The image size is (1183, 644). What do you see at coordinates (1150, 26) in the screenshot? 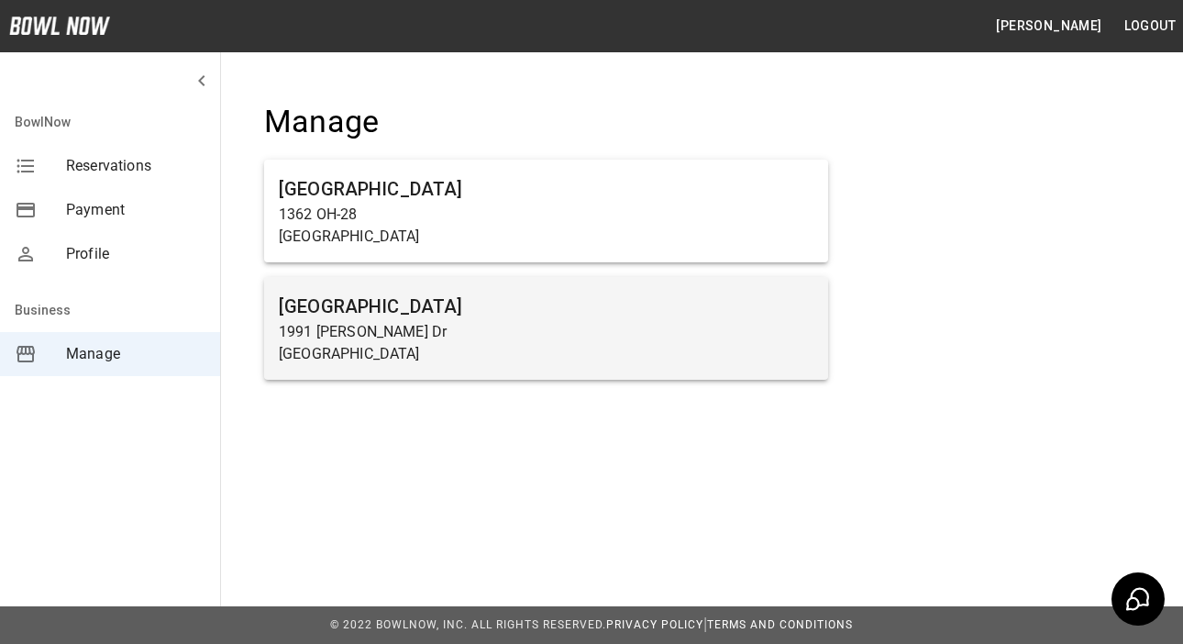
I see `button: Logout` at bounding box center [1150, 26].